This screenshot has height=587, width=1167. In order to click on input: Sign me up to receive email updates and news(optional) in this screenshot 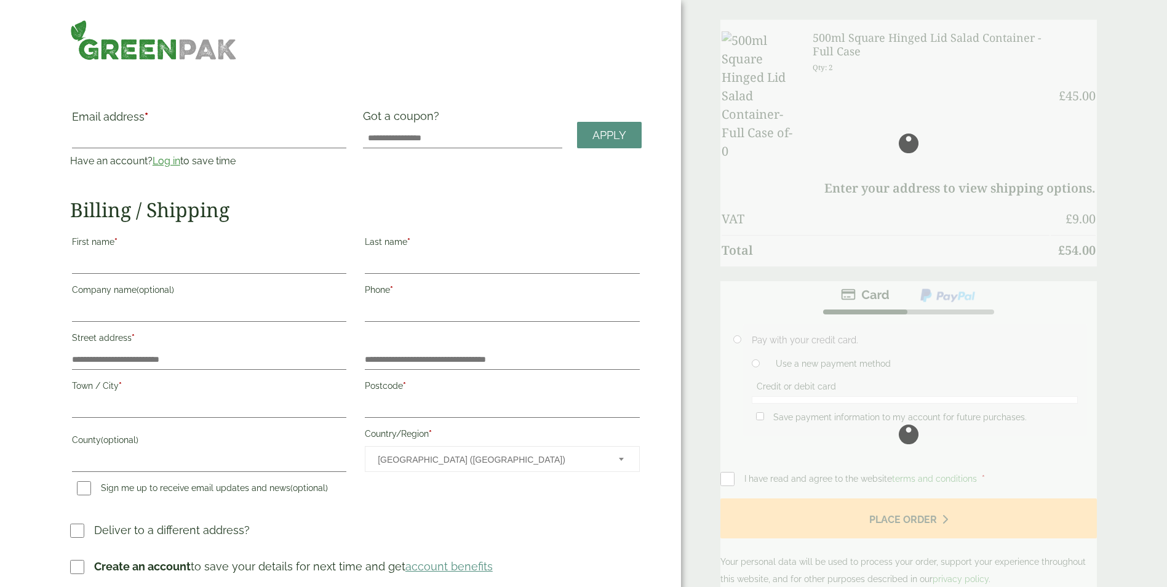, I will do `click(84, 488)`.